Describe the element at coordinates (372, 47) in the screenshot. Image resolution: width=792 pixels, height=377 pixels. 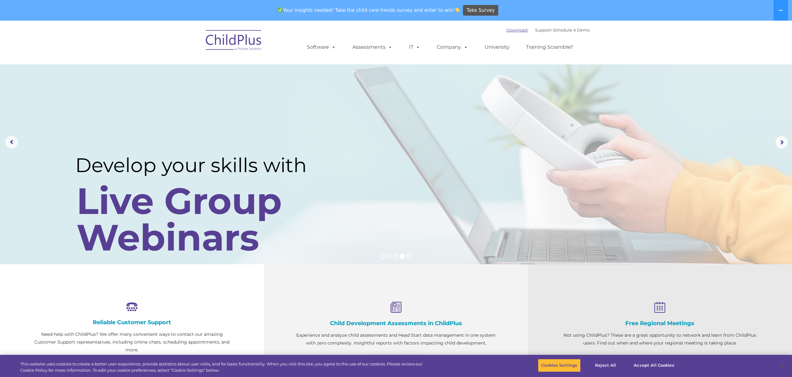
I see `a: Assessments` at that location.